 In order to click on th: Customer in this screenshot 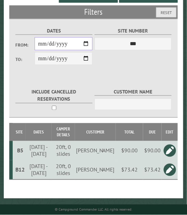, I will do `click(95, 132)`.